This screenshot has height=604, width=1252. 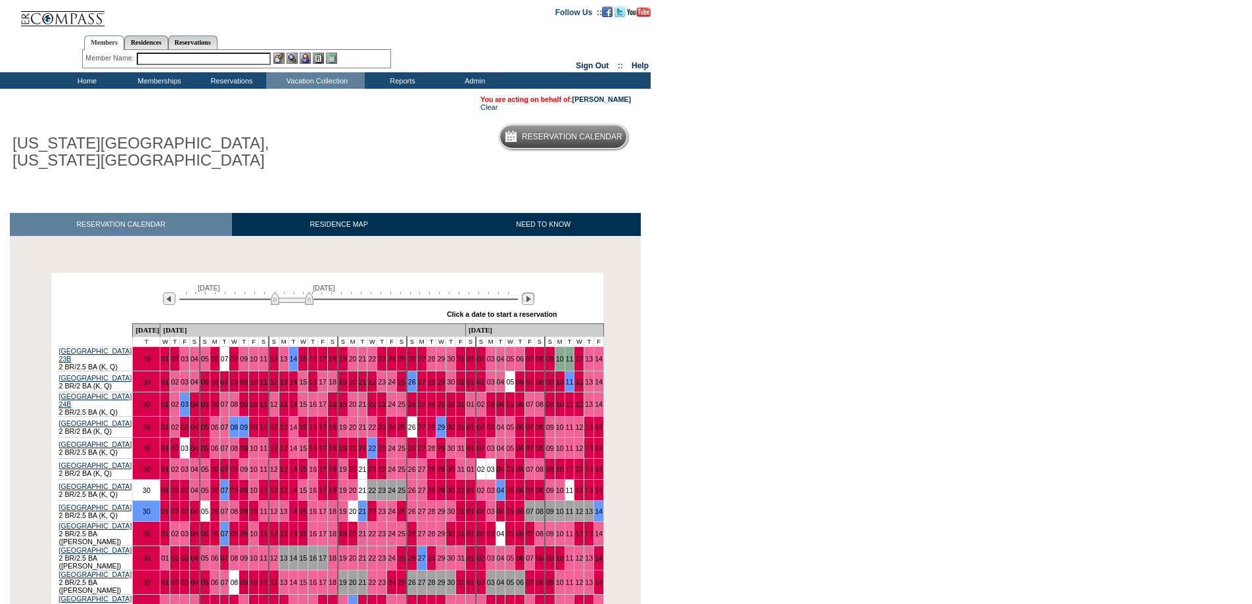 I want to click on a: 23, so click(x=382, y=448).